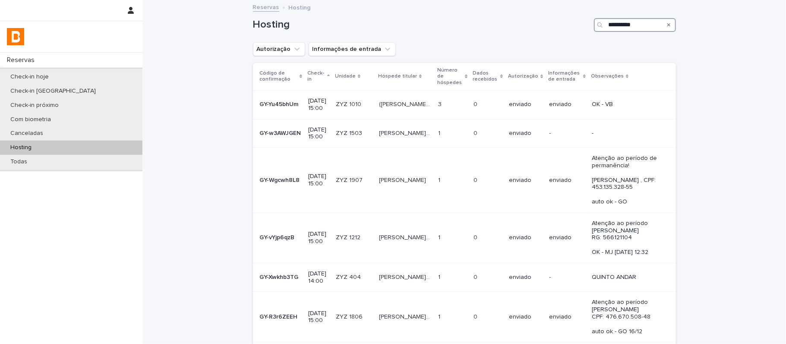 The image size is (786, 344). Describe the element at coordinates (607, 76) in the screenshot. I see `p: Observações` at that location.